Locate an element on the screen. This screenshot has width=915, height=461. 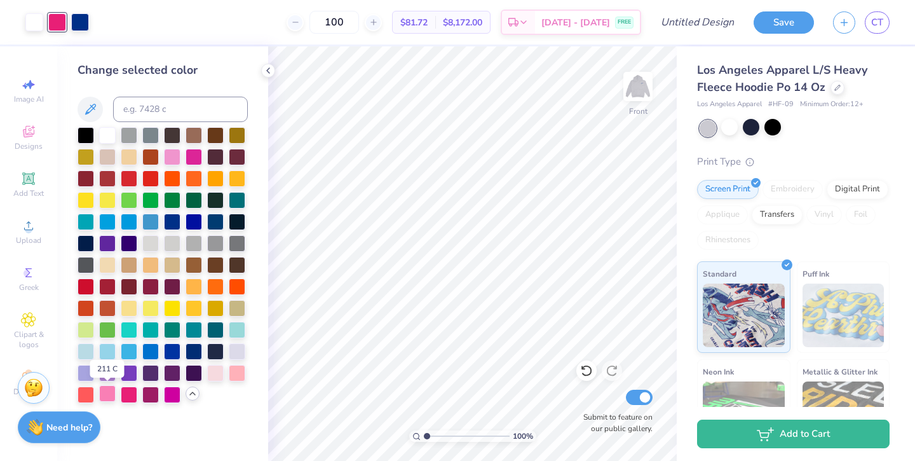
a: CT is located at coordinates (877, 22).